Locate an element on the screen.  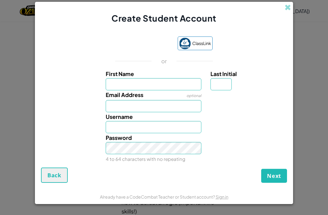
p: or is located at coordinates (164, 61).